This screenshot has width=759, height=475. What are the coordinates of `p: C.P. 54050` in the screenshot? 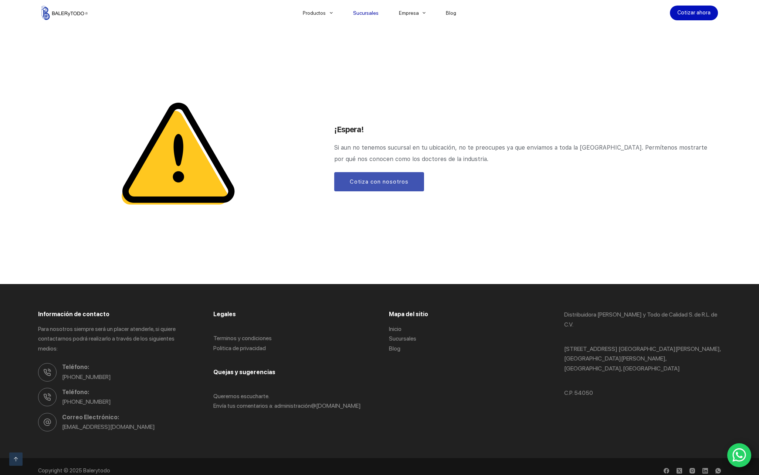 It's located at (642, 393).